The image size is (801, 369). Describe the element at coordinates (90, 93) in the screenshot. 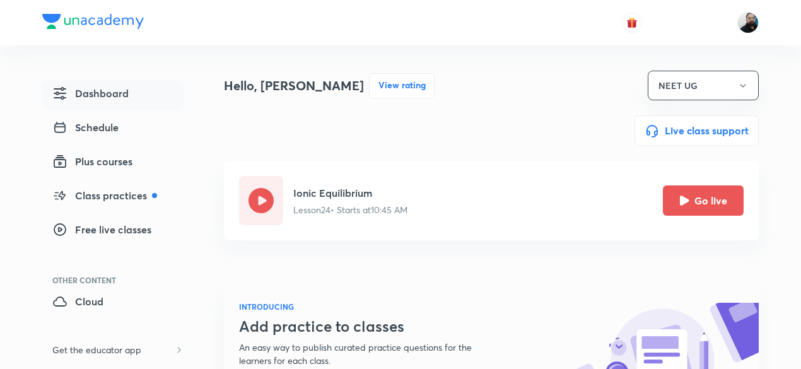

I see `span: Dashboard` at that location.